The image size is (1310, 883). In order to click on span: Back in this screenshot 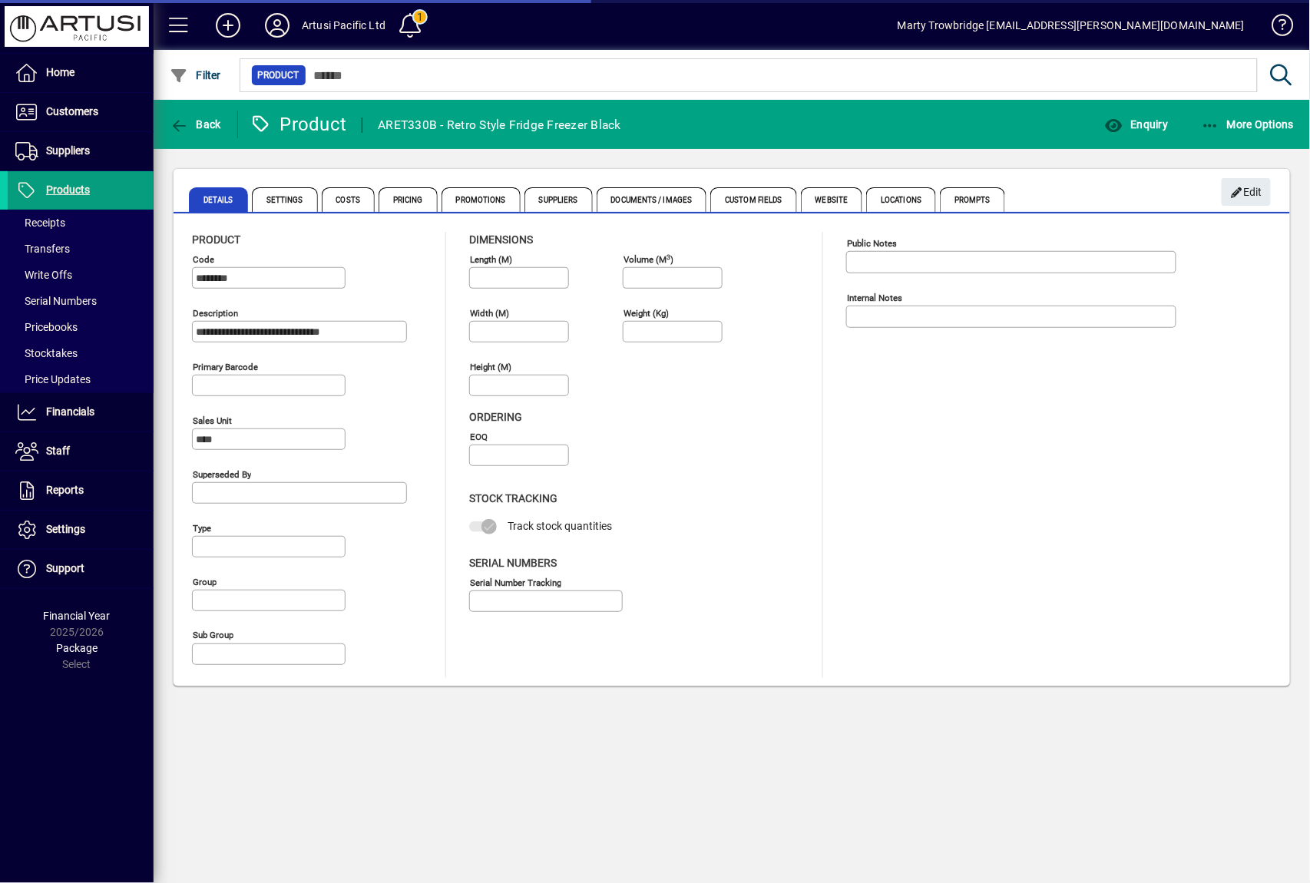, I will do `click(195, 124)`.